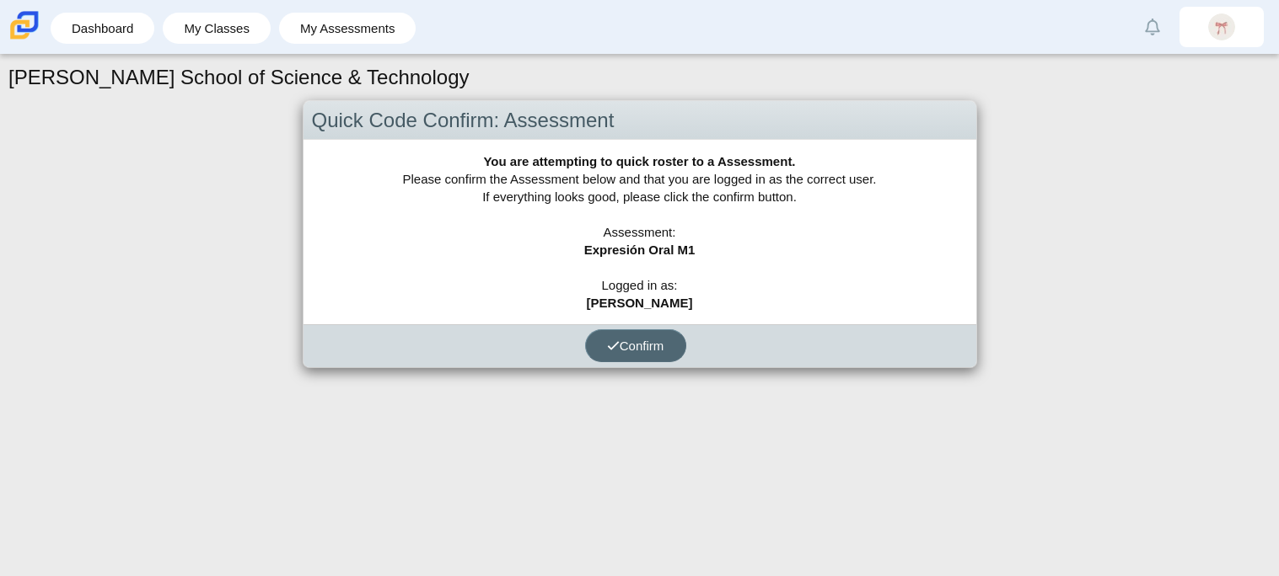 The height and width of the screenshot is (576, 1279). I want to click on img: Carmen School of Science & Technology, so click(24, 25).